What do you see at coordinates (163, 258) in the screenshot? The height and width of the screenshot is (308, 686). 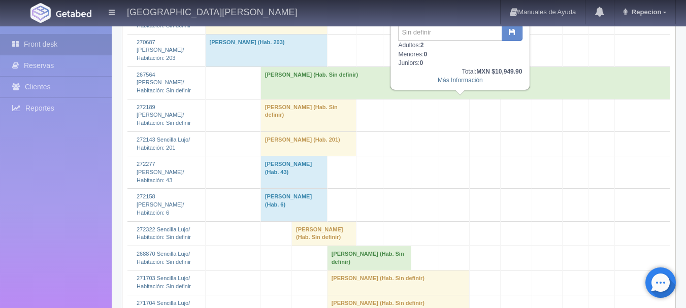 I see `a: 268870 Sencilla Lujo/Habitación: Sin definir` at bounding box center [163, 258].